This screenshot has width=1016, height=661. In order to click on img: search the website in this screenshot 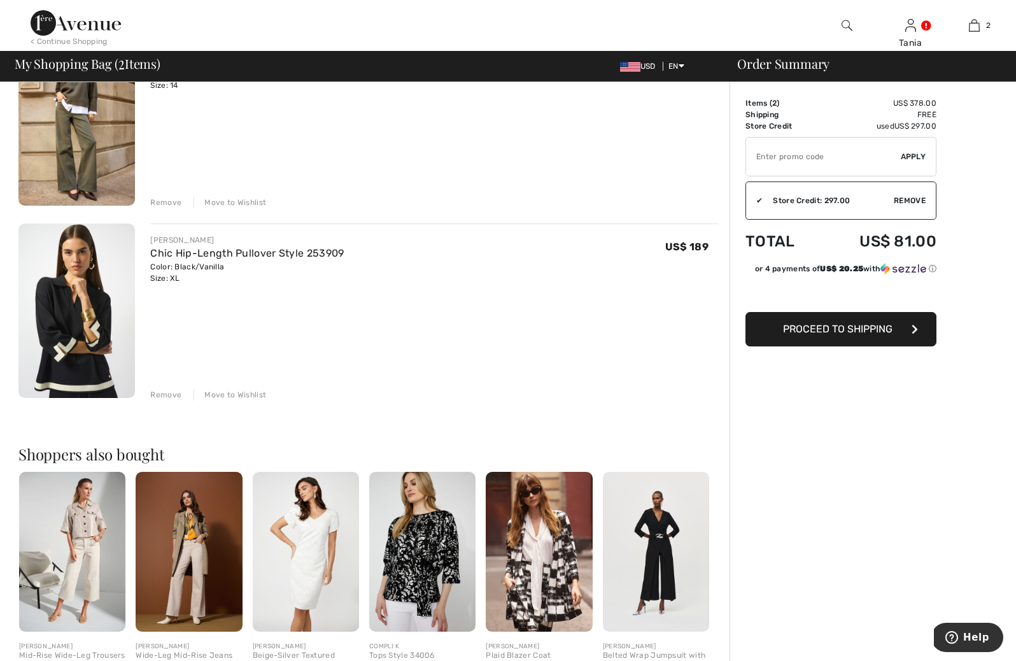, I will do `click(847, 25)`.